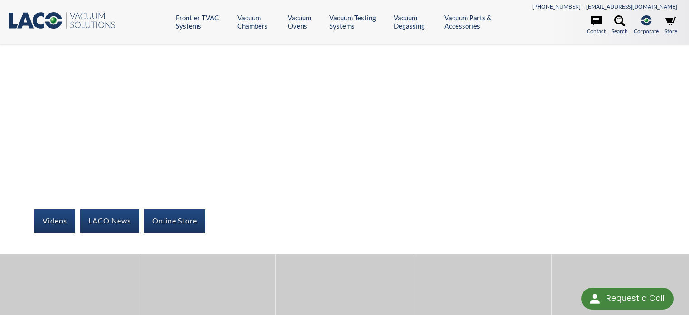 The height and width of the screenshot is (315, 689). I want to click on a: Contact, so click(596, 25).